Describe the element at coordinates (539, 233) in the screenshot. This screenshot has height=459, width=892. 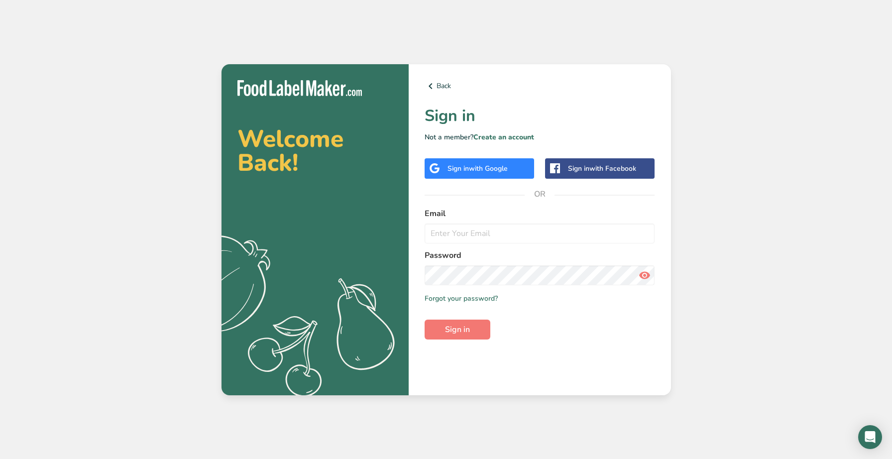
I see `input: Enter Your Email` at that location.